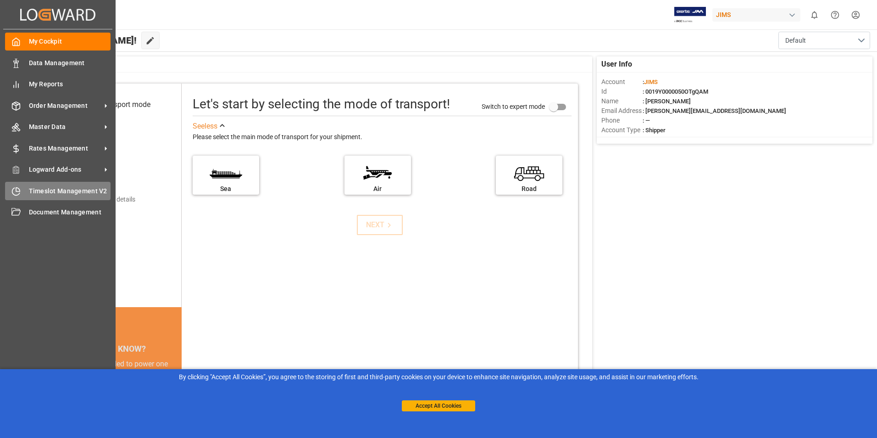 Image resolution: width=877 pixels, height=438 pixels. Describe the element at coordinates (439, 405) in the screenshot. I see `button: Accept All Cookies` at that location.